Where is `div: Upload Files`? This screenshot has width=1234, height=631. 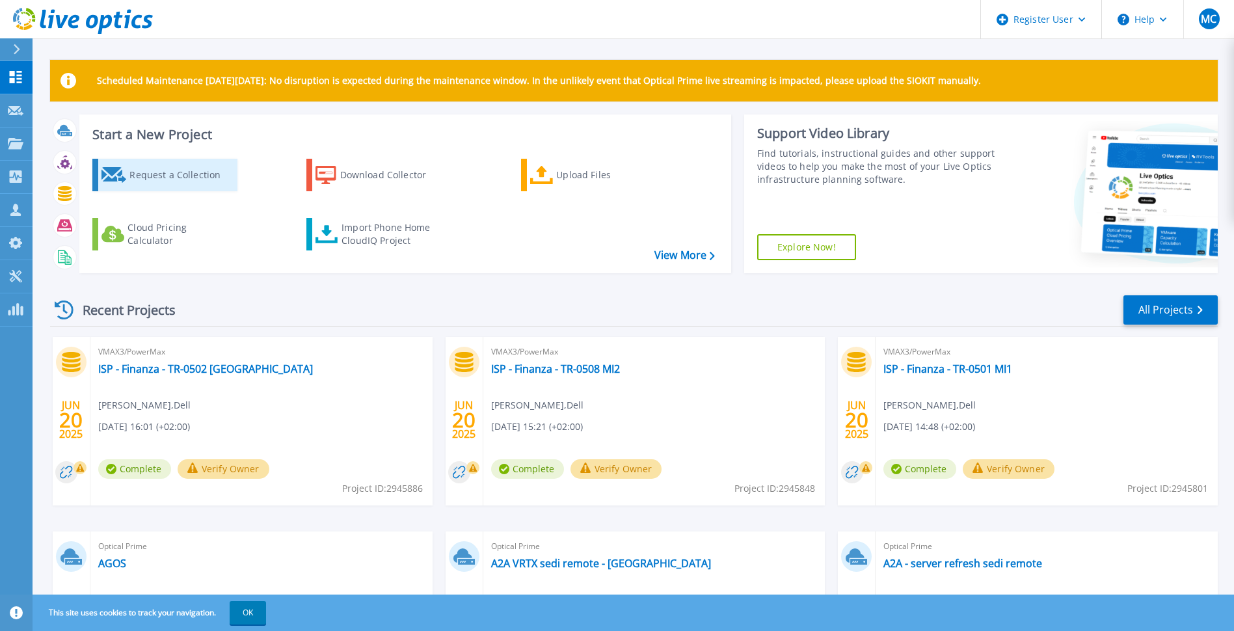 div: Upload Files is located at coordinates (608, 175).